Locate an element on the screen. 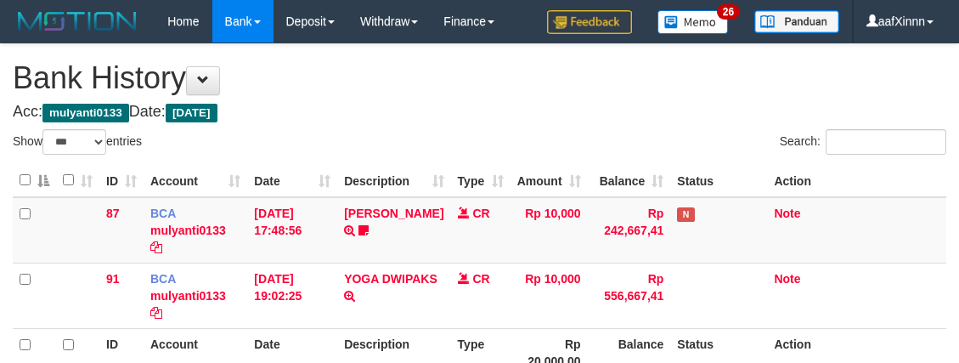  th: Action is located at coordinates (856, 180).